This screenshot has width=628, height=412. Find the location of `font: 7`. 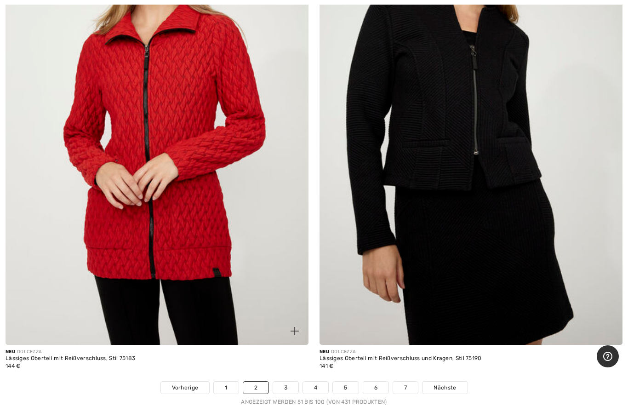

font: 7 is located at coordinates (405, 387).